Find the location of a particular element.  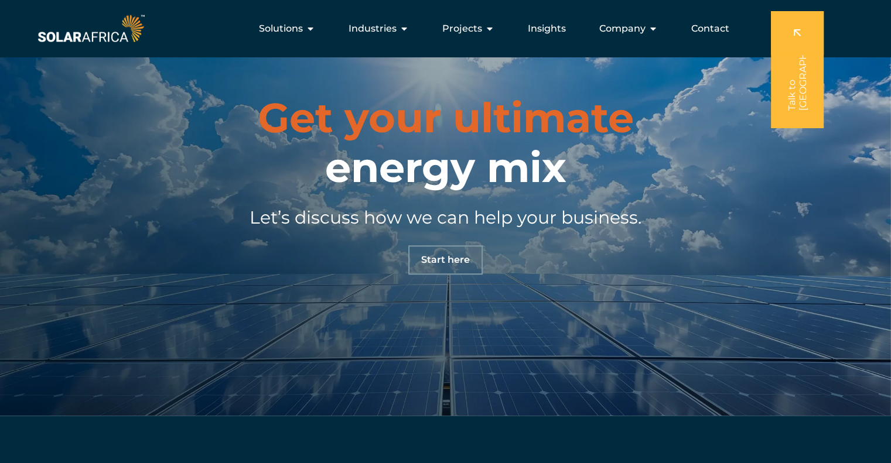

span: Industries is located at coordinates (372, 29).